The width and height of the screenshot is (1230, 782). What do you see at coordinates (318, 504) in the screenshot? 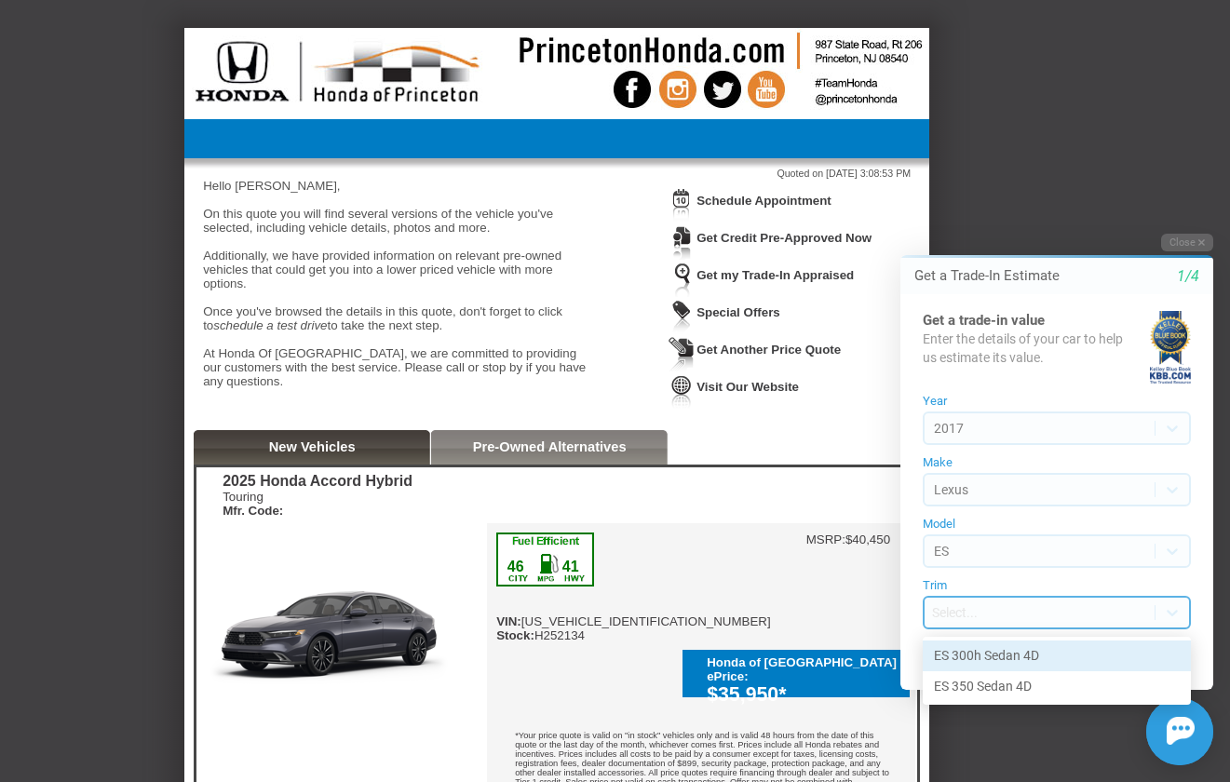
I see `div: Touring` at bounding box center [318, 504].